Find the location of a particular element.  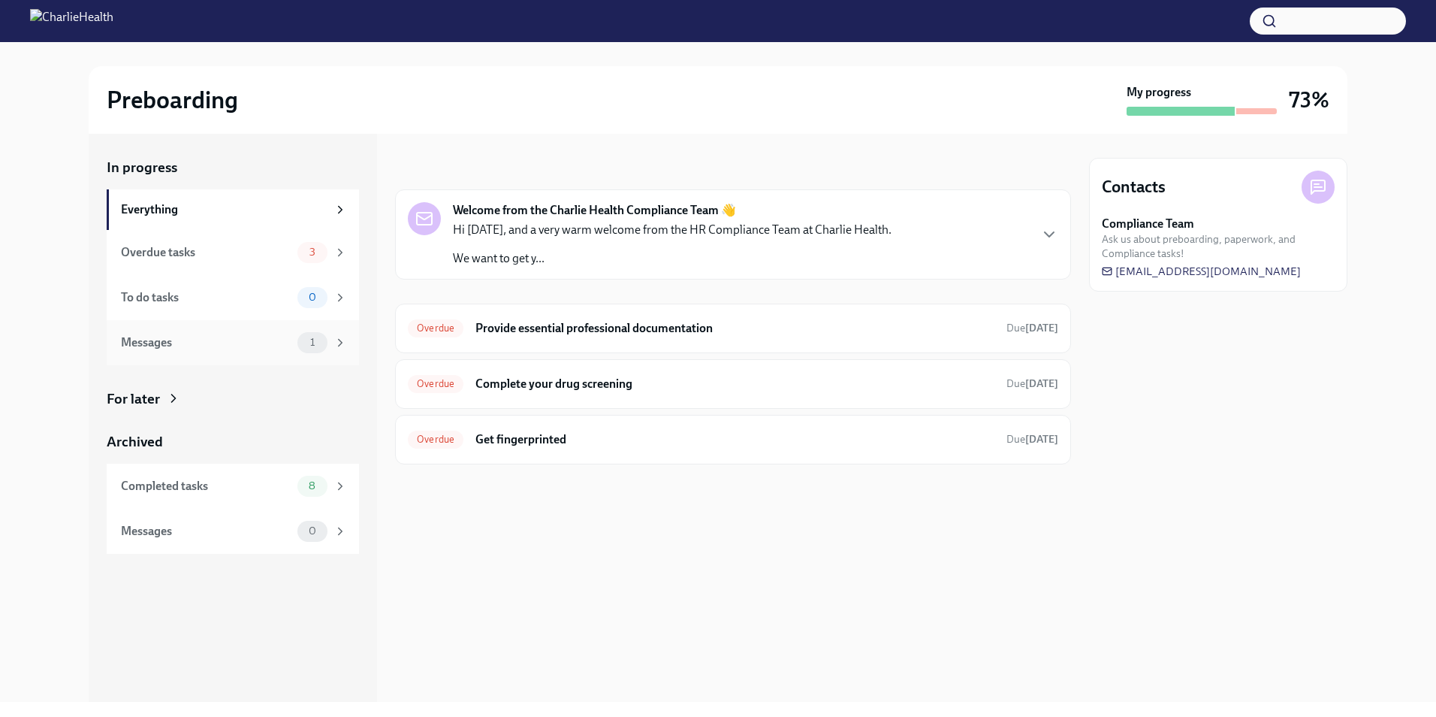

h3: 73% is located at coordinates (1309, 100).